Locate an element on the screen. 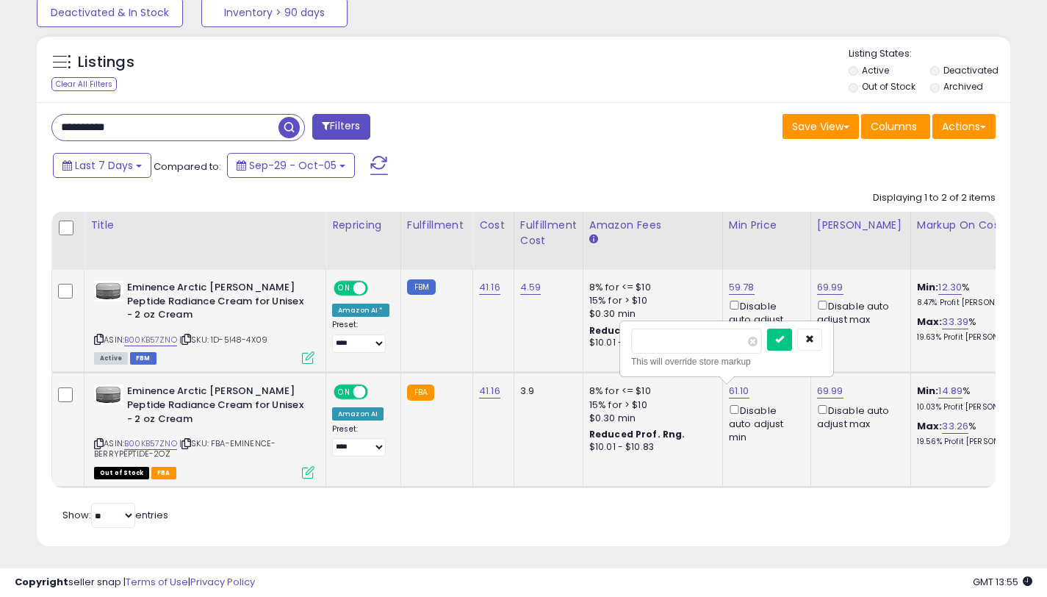 The image size is (1047, 597). small: Amazon Fees. is located at coordinates (594, 240).